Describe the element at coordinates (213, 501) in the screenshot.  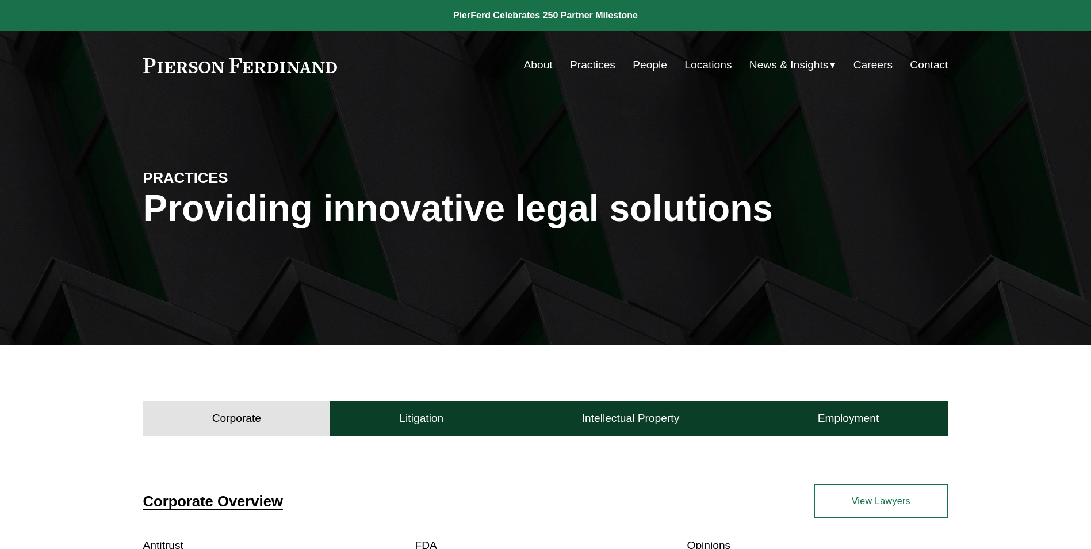
I see `a: Corporate Overview` at that location.